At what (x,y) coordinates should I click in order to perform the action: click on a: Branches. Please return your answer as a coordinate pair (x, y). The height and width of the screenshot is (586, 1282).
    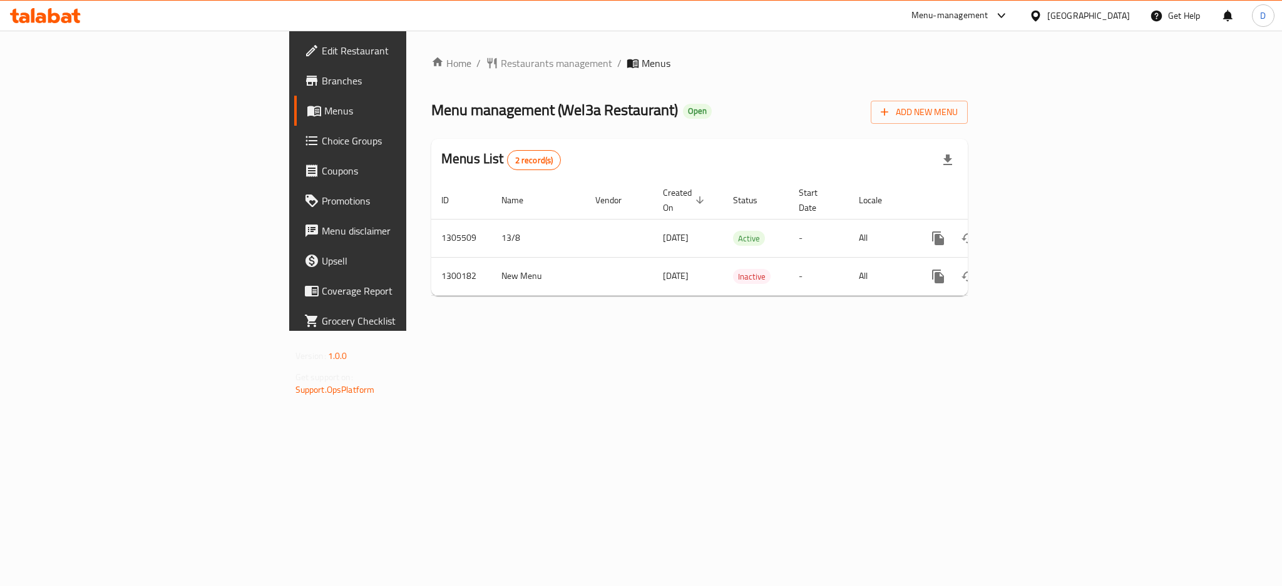
    Looking at the image, I should click on (399, 81).